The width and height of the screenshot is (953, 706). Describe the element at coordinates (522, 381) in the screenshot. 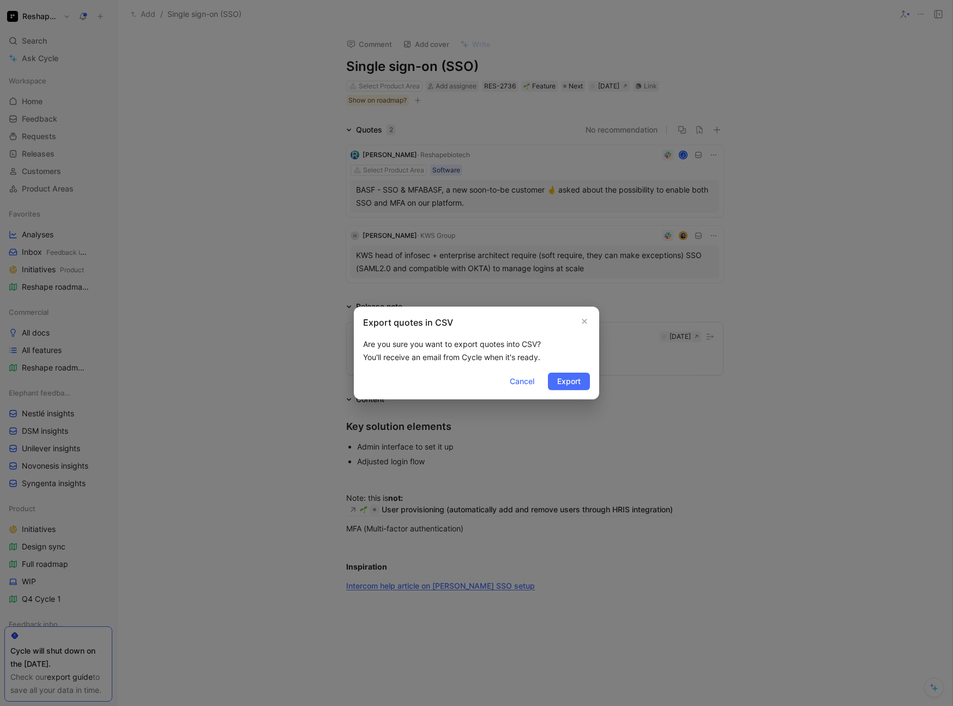

I see `span: Cancel` at that location.